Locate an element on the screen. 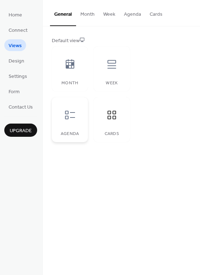 The image size is (200, 275). div: Week is located at coordinates (112, 83).